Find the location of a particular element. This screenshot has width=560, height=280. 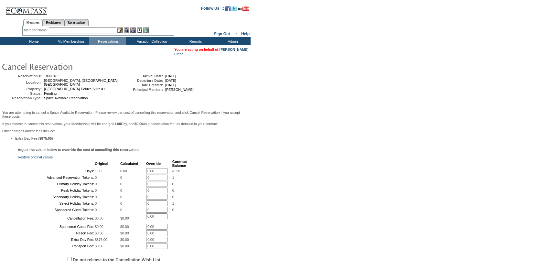

img: Reservations is located at coordinates (139, 30).